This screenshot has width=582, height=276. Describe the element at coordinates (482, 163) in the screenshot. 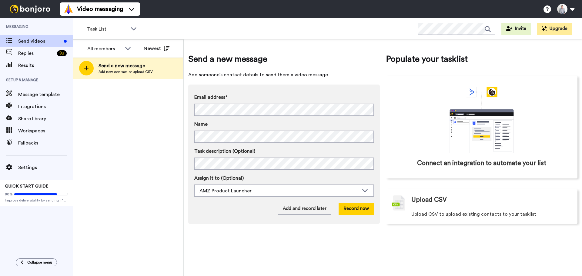

I see `span: Connect an integration to automate your list` at that location.